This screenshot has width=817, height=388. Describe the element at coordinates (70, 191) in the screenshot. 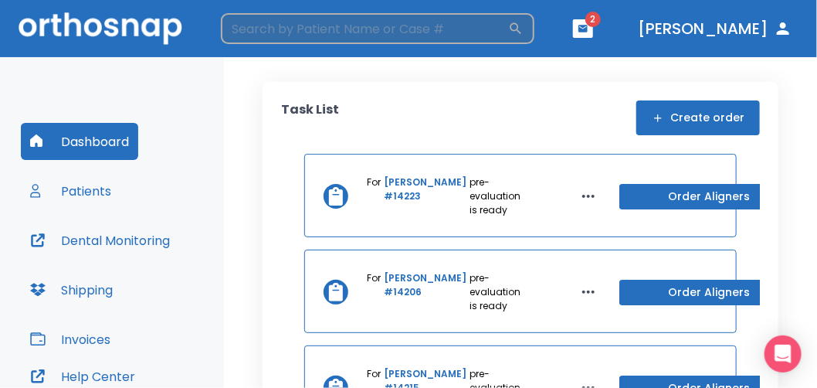

I see `button: Patients` at that location.